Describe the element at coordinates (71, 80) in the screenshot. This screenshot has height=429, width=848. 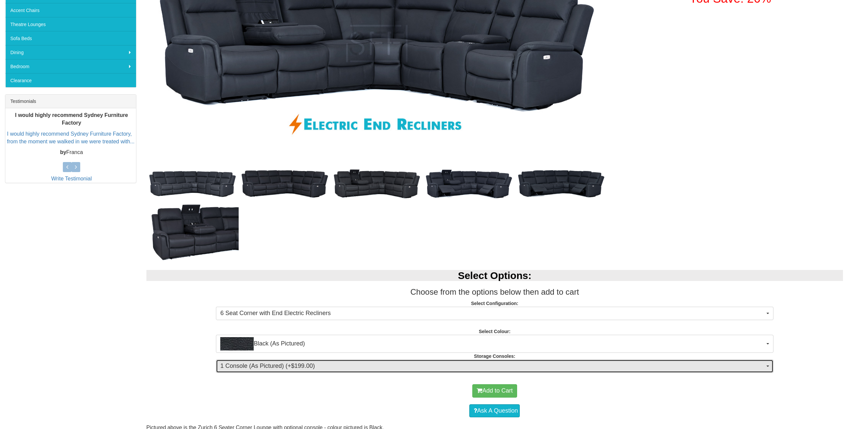
I see `a: Clearance` at that location.